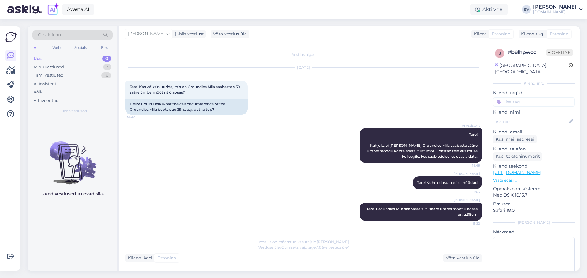  Describe the element at coordinates (468, 126) in the screenshot. I see `span: AI Assistent` at that location.